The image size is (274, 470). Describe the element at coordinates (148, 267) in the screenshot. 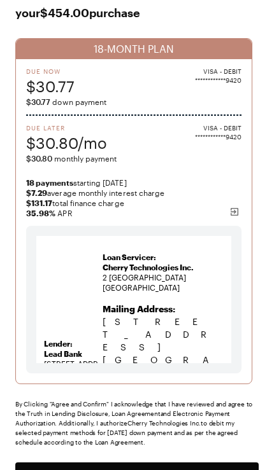

I see `span: Cherry Technologies Inc.` at that location.